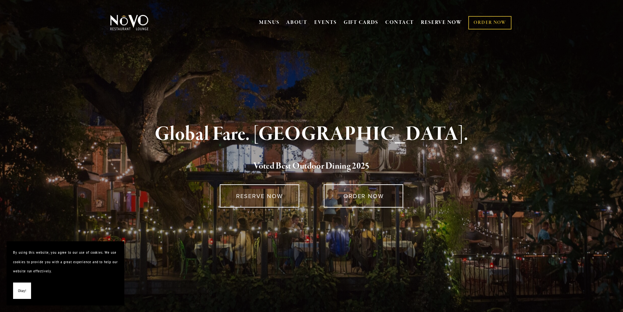  What do you see at coordinates (269, 23) in the screenshot?
I see `a: MENUS` at bounding box center [269, 23].